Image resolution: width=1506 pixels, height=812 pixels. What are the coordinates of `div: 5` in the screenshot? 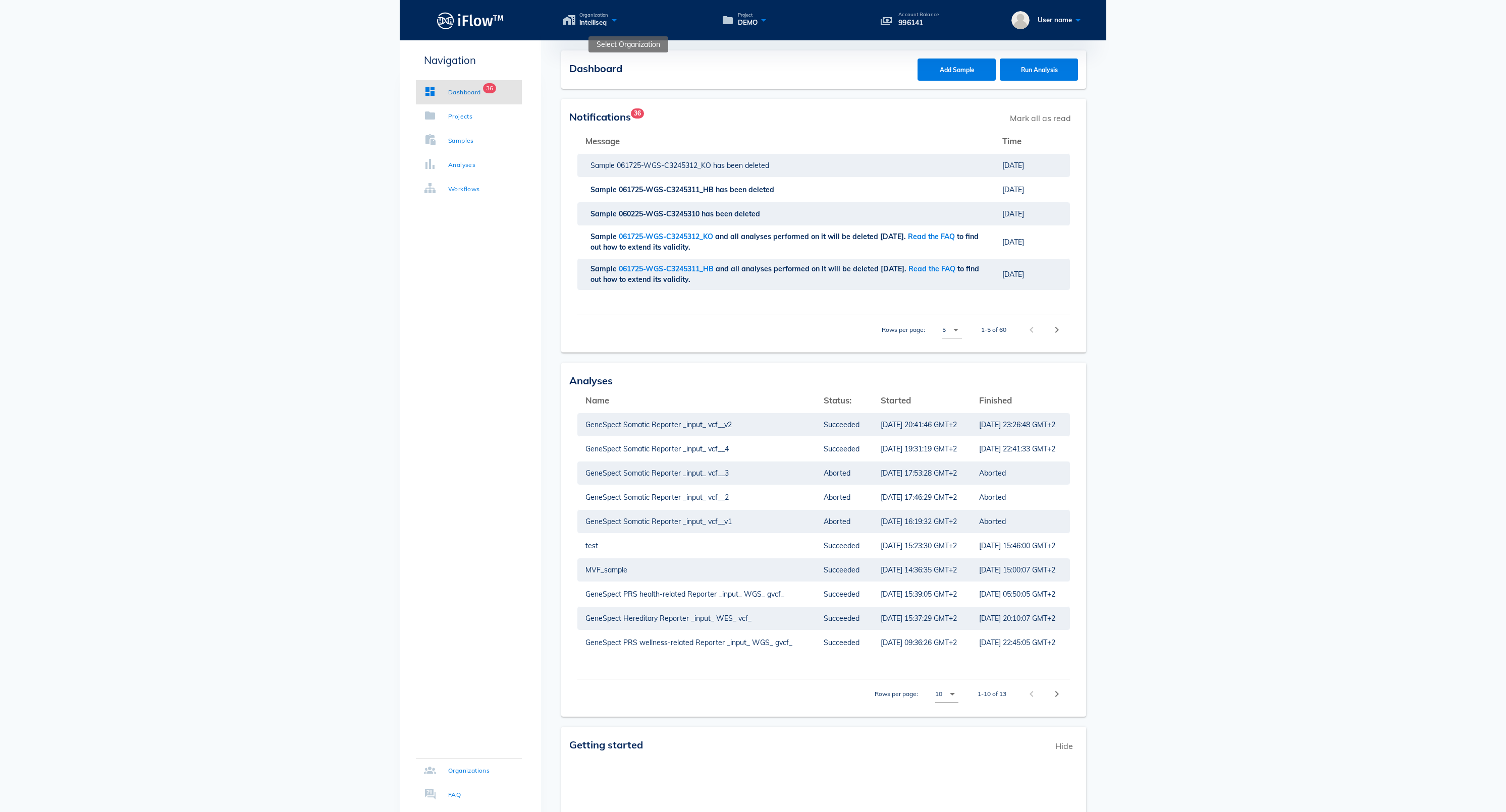 It's located at (944, 330).